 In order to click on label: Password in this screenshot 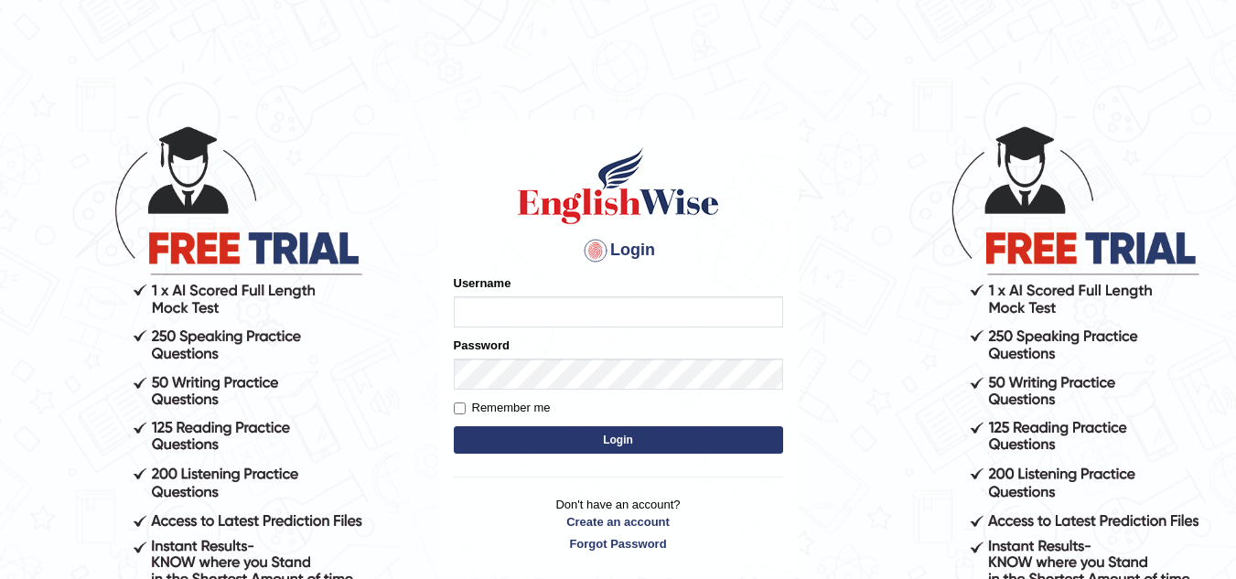, I will do `click(481, 345)`.